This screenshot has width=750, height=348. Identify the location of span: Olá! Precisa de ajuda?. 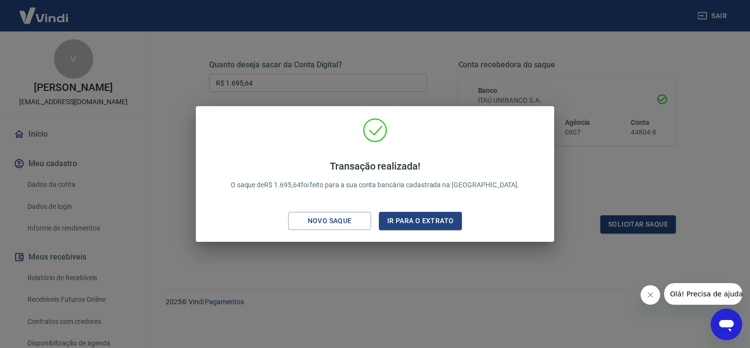
(44, 11).